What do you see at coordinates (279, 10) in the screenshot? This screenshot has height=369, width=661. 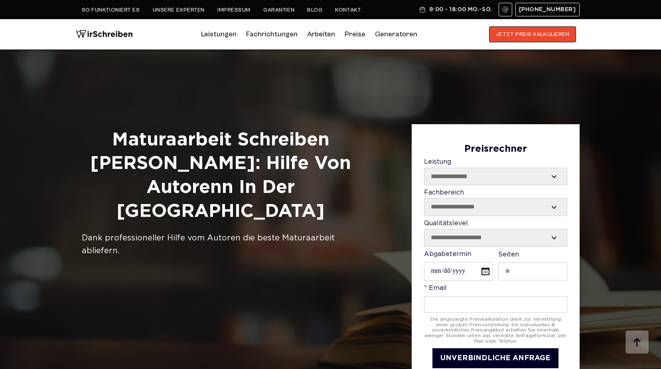 I see `a: Garantien` at bounding box center [279, 10].